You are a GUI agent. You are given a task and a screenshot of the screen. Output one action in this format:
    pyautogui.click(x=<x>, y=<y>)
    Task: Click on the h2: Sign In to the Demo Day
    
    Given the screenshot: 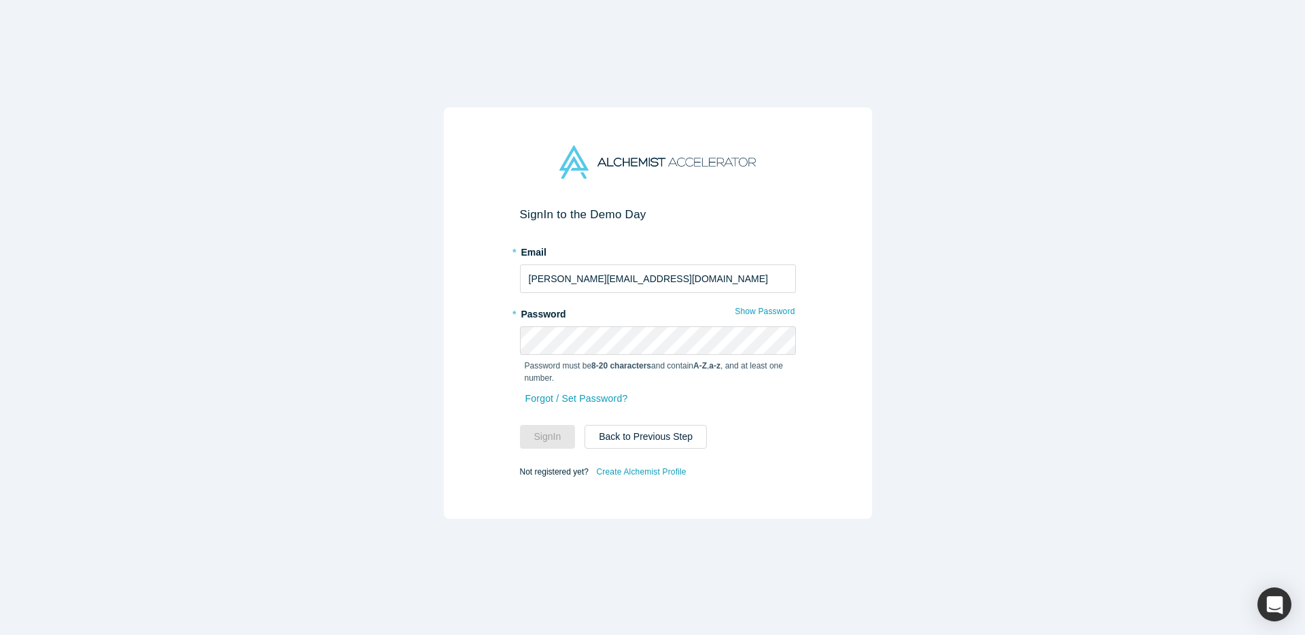 What is the action you would take?
    pyautogui.click(x=658, y=214)
    